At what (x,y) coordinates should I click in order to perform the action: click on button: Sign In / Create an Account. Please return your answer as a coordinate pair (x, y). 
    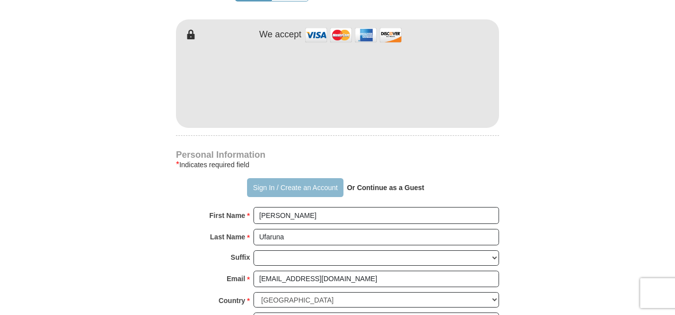
    Looking at the image, I should click on (295, 187).